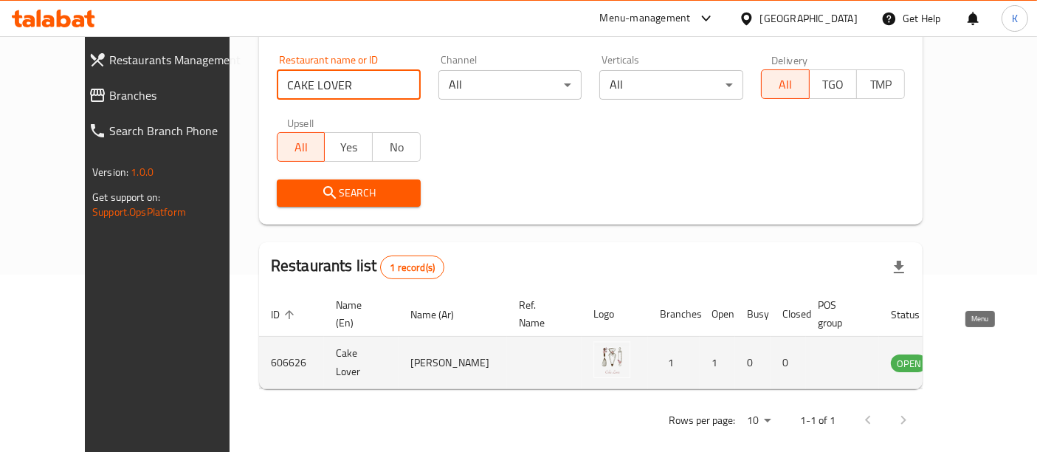 This screenshot has height=452, width=1037. What do you see at coordinates (833, 84) in the screenshot?
I see `button: TGO` at bounding box center [833, 84].